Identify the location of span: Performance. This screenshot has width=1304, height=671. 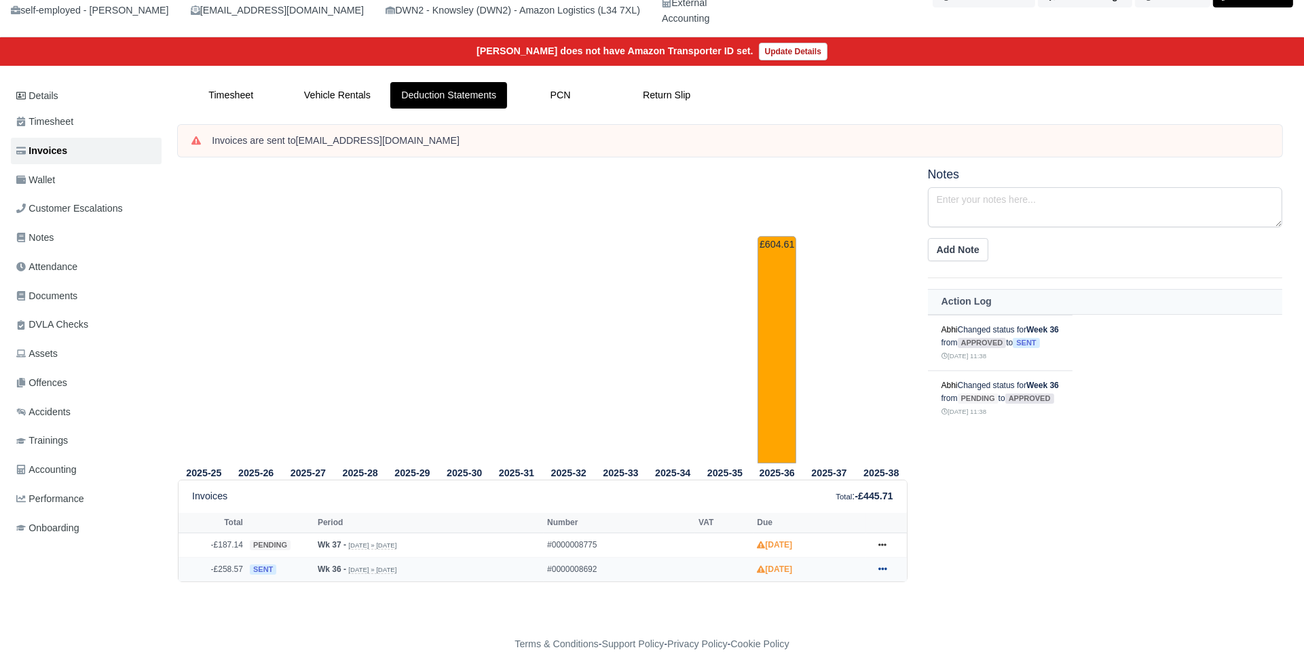
(50, 499).